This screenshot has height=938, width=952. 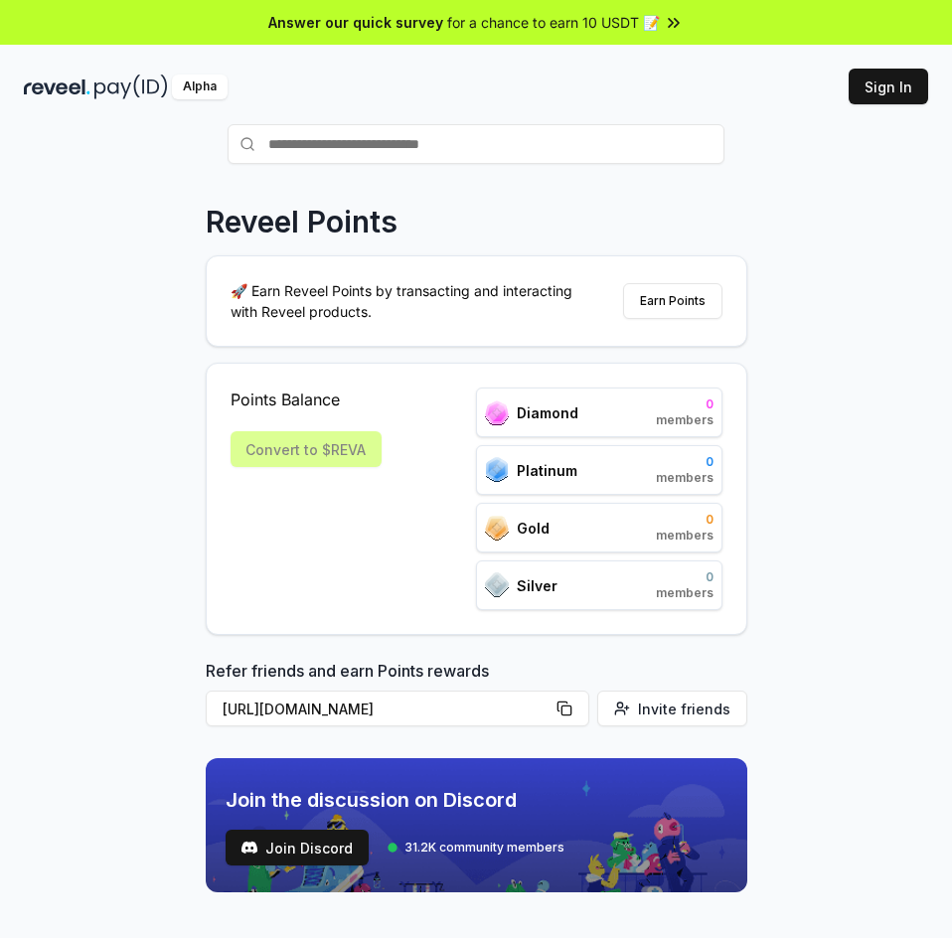 I want to click on span: Join Discord, so click(x=309, y=848).